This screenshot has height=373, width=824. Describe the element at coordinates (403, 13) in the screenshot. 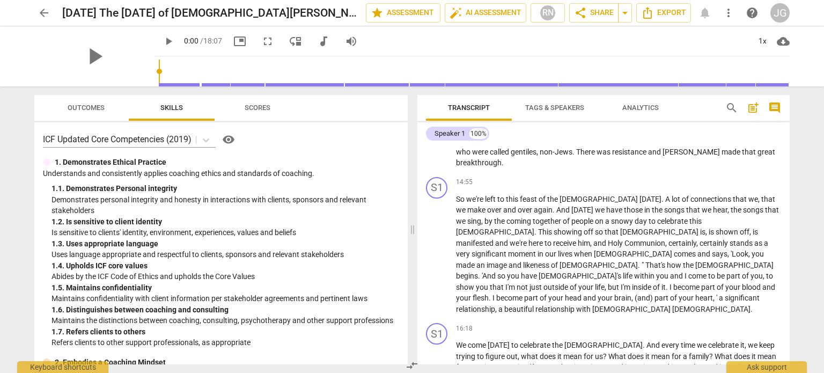

I see `span: Assessment` at that location.